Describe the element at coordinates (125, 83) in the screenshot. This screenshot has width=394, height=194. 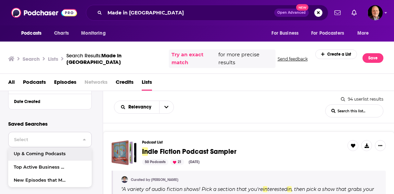
I see `span: Credits` at that location.